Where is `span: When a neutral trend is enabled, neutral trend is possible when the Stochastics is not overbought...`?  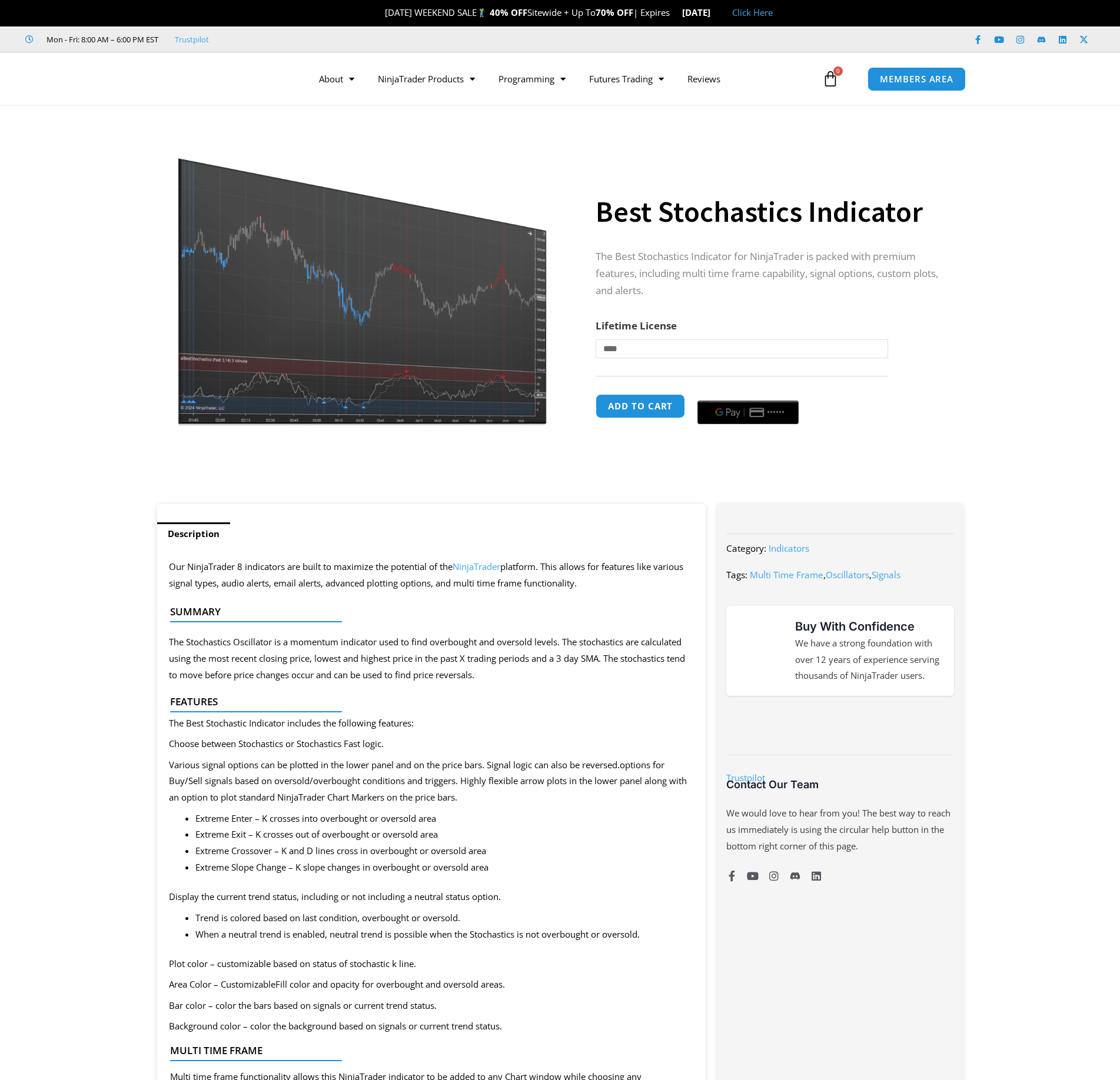
span: When a neutral trend is enabled, neutral trend is possible when the Stochastics is not overbought... is located at coordinates (417, 934).